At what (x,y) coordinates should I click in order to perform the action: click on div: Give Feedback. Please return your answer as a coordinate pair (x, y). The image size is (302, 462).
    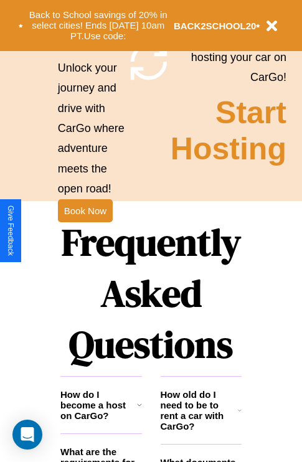
    Looking at the image, I should click on (11, 230).